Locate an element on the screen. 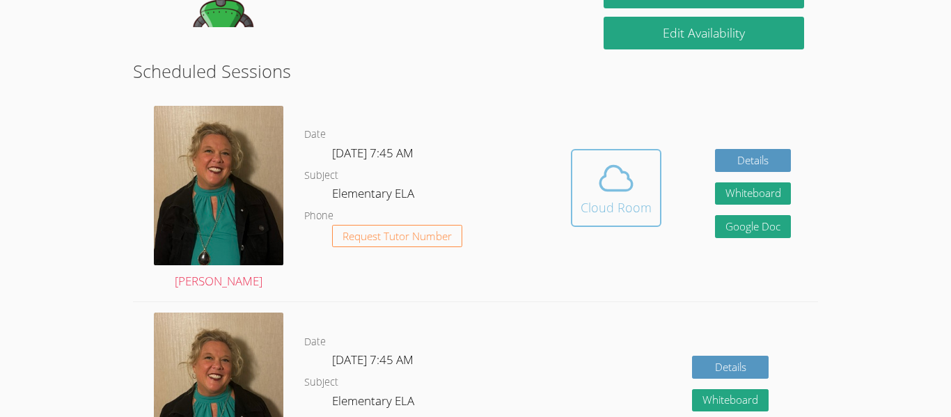 This screenshot has height=417, width=951. button: Request Tutor Number is located at coordinates (397, 236).